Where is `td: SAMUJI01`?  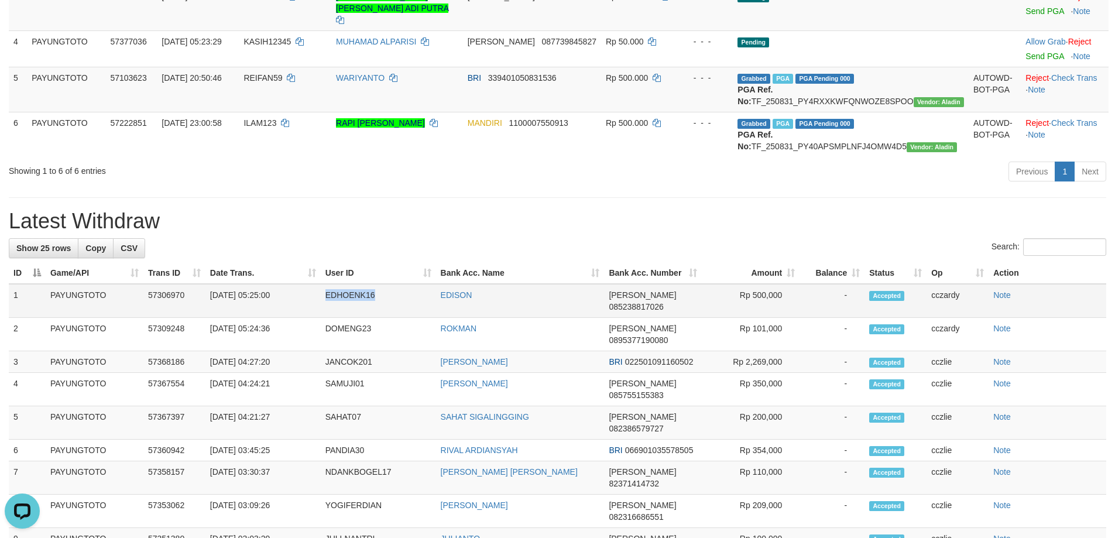 td: SAMUJI01 is located at coordinates (378, 389).